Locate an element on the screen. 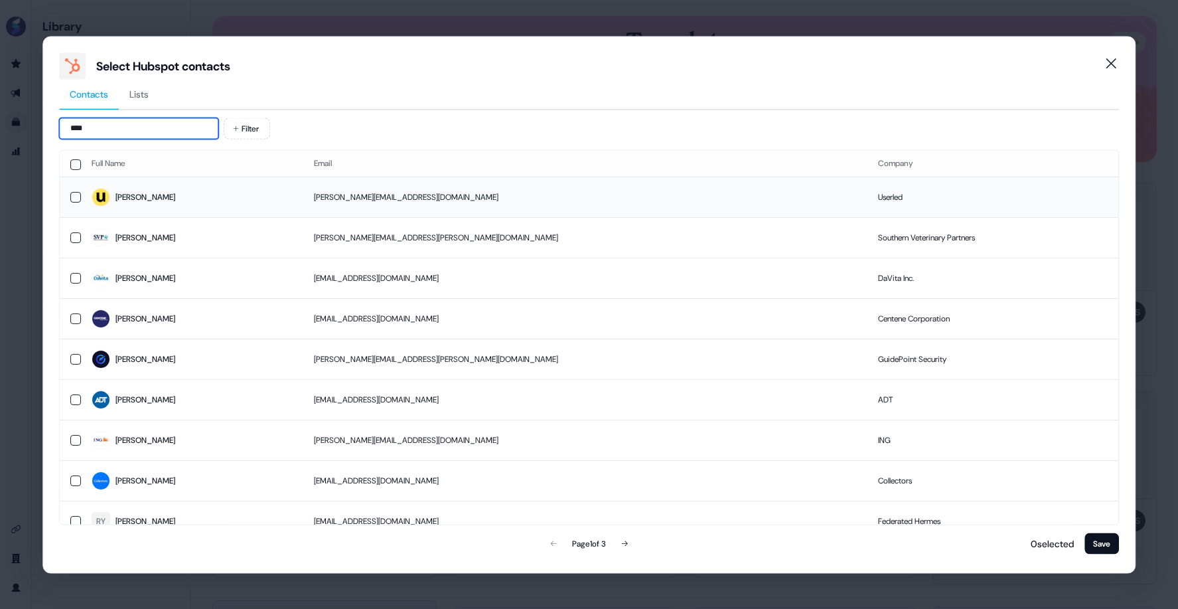 This screenshot has height=609, width=1178. p: 0 selected is located at coordinates (1049, 543).